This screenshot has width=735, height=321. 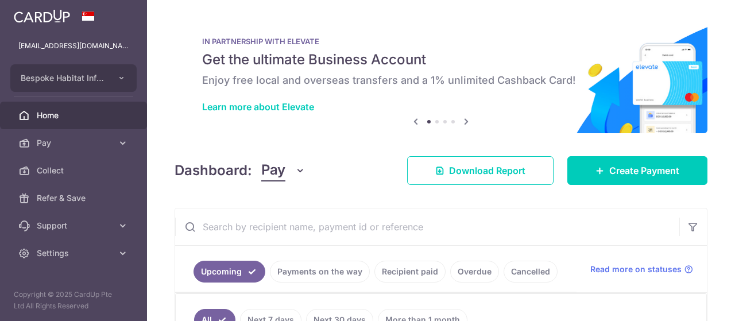 I want to click on button: Pay, so click(x=283, y=170).